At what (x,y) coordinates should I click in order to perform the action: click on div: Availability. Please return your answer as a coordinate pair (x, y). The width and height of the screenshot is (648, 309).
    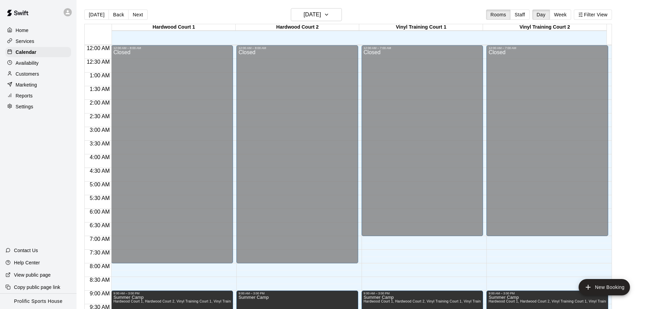
    Looking at the image, I should click on (38, 63).